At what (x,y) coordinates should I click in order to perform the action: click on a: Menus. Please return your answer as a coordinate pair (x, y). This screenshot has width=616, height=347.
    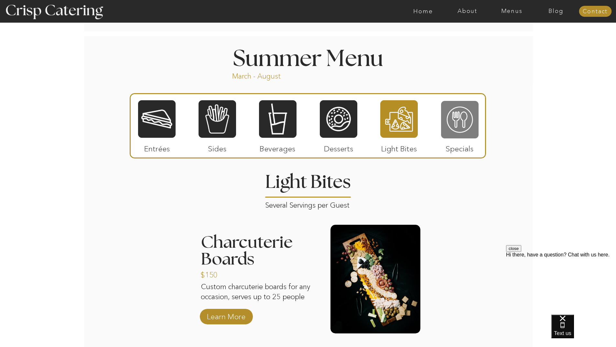
    Looking at the image, I should click on (512, 11).